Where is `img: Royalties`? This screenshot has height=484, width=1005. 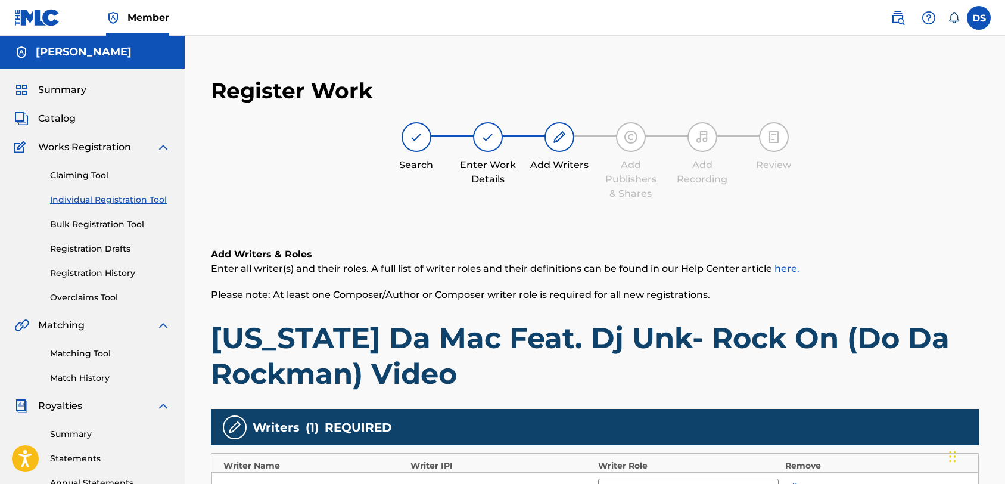
img: Royalties is located at coordinates (21, 406).